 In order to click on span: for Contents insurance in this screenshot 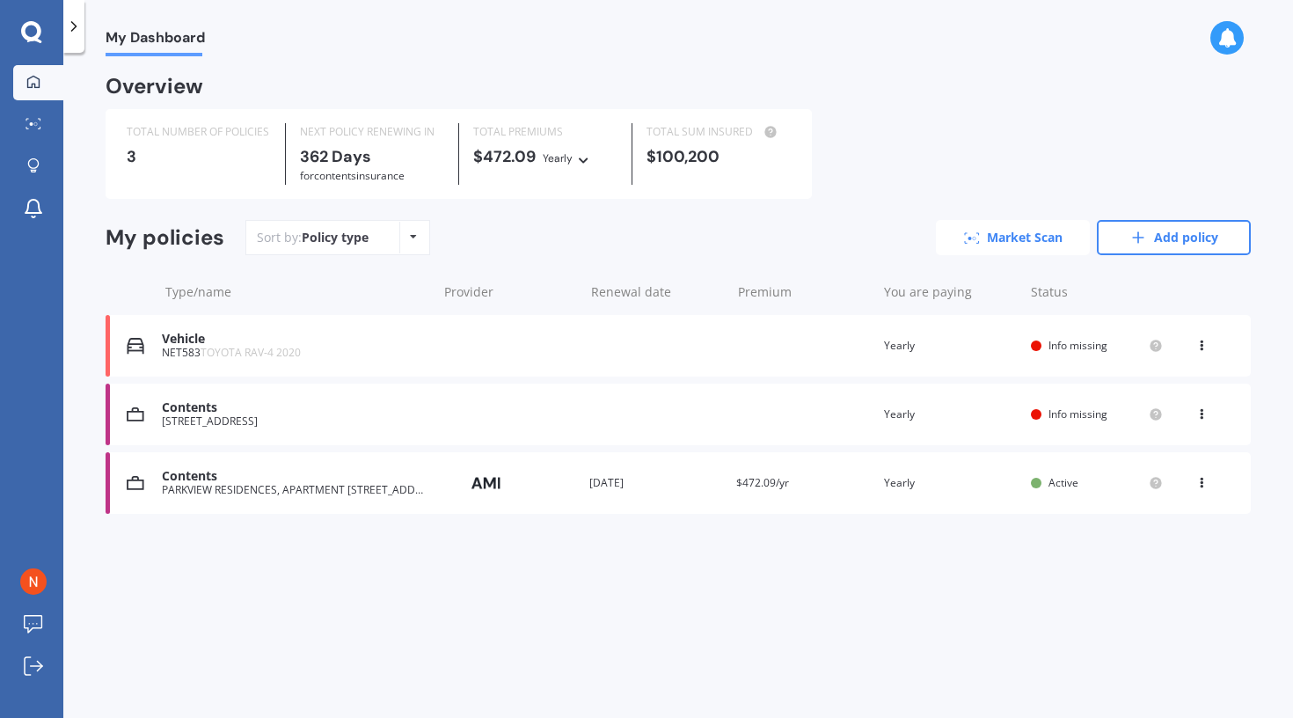, I will do `click(352, 175)`.